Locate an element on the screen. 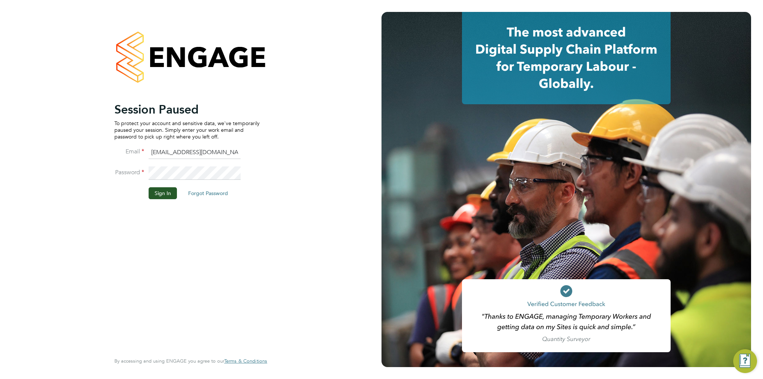 The height and width of the screenshot is (379, 763). input: Enter your work email... is located at coordinates (194, 153).